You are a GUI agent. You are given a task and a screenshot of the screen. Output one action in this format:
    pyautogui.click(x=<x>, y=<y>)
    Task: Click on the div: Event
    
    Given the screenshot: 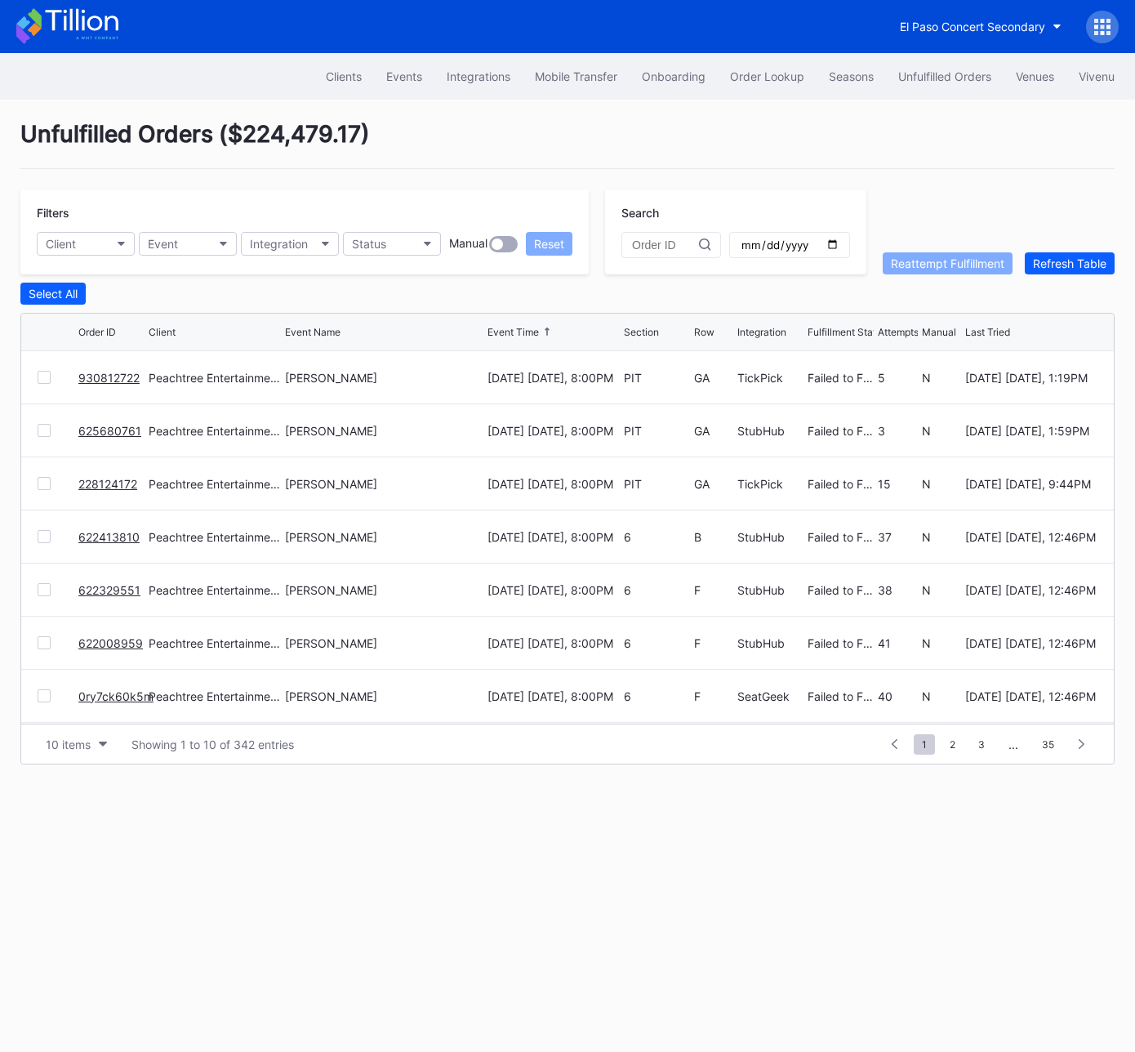 What is the action you would take?
    pyautogui.click(x=163, y=243)
    